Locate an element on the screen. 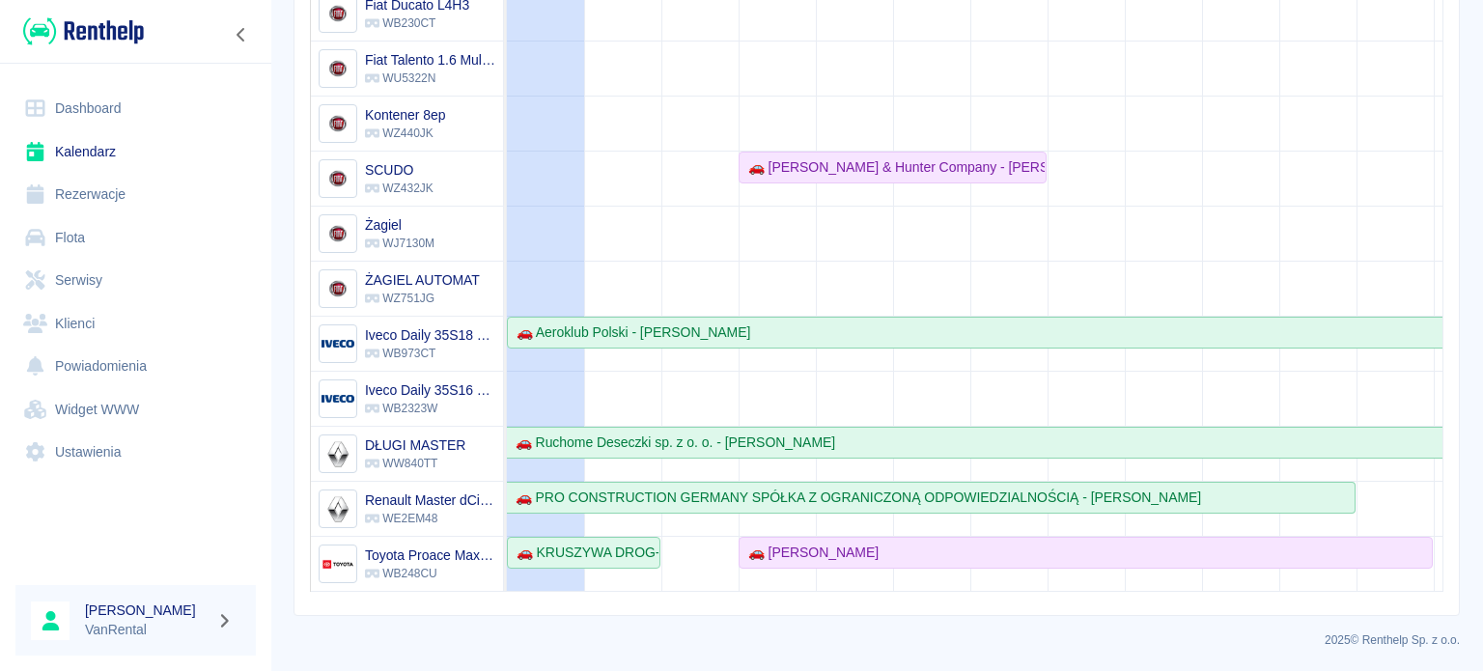 Image resolution: width=1483 pixels, height=671 pixels. p: WB2323W is located at coordinates (430, 409).